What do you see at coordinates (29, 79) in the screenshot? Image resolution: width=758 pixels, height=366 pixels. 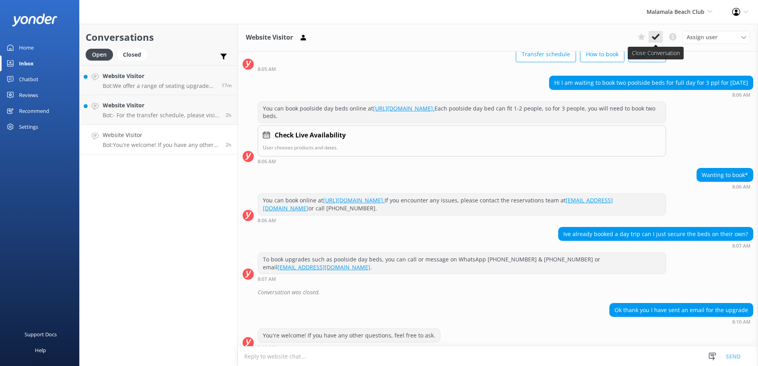 I see `div: Chatbot` at bounding box center [29, 79].